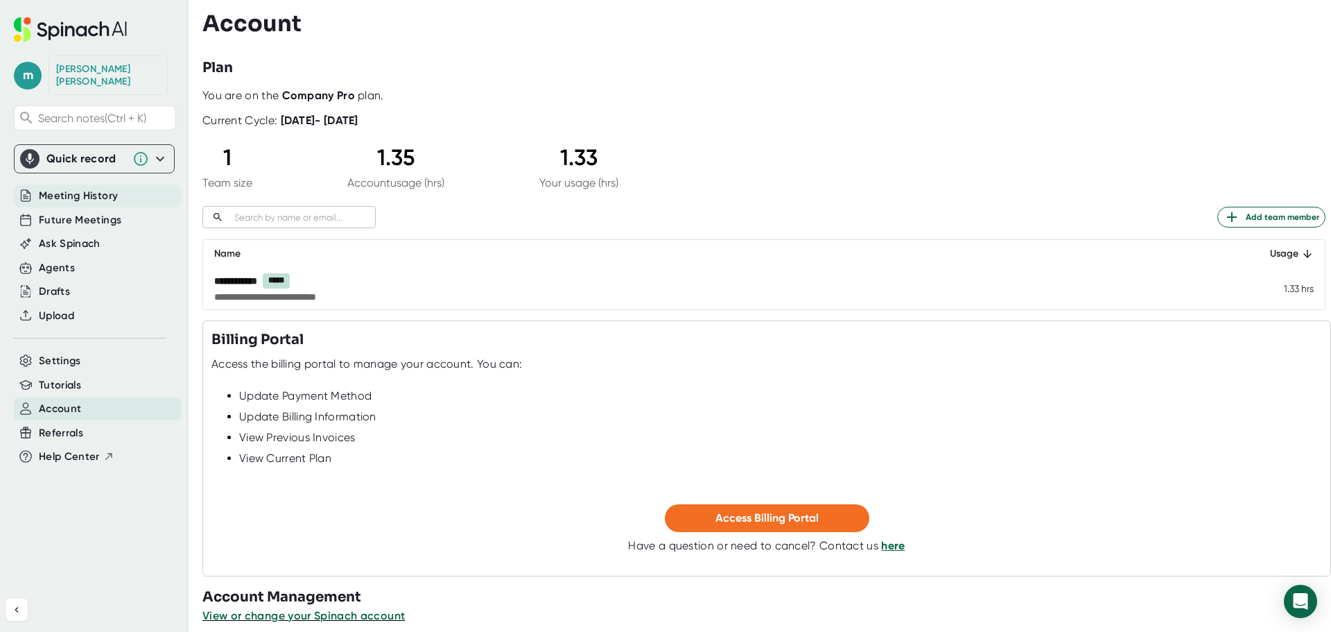  Describe the element at coordinates (304, 616) in the screenshot. I see `button: View or change your Spinach account` at that location.